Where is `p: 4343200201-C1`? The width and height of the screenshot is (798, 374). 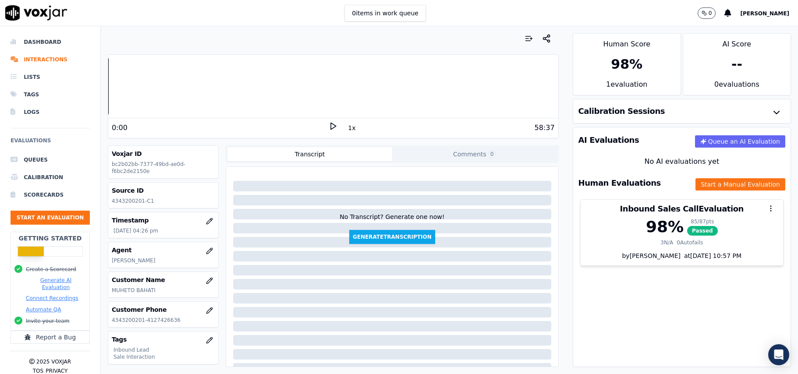 p: 4343200201-C1 is located at coordinates (163, 201).